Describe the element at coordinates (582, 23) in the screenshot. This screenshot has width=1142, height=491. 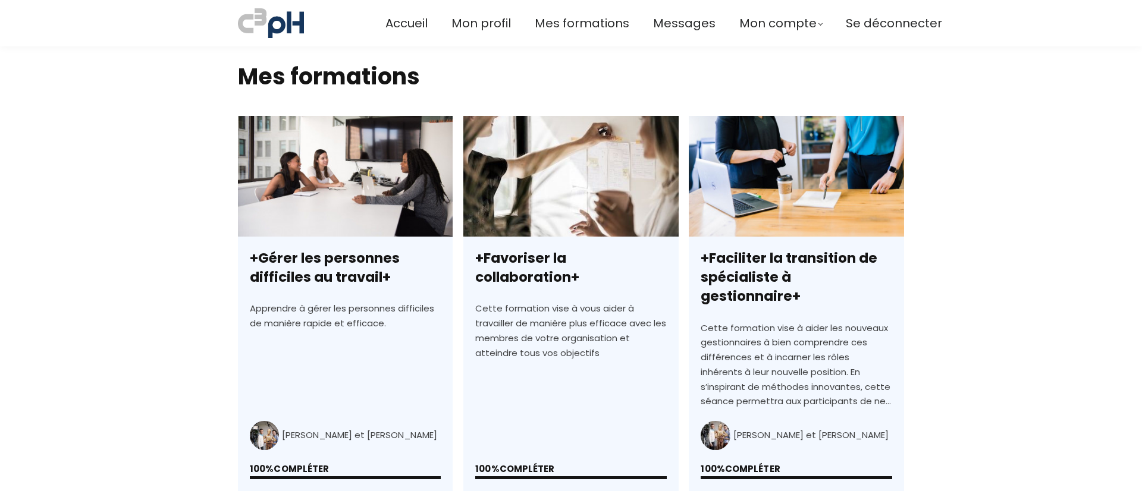
I see `span: Mes formations` at that location.